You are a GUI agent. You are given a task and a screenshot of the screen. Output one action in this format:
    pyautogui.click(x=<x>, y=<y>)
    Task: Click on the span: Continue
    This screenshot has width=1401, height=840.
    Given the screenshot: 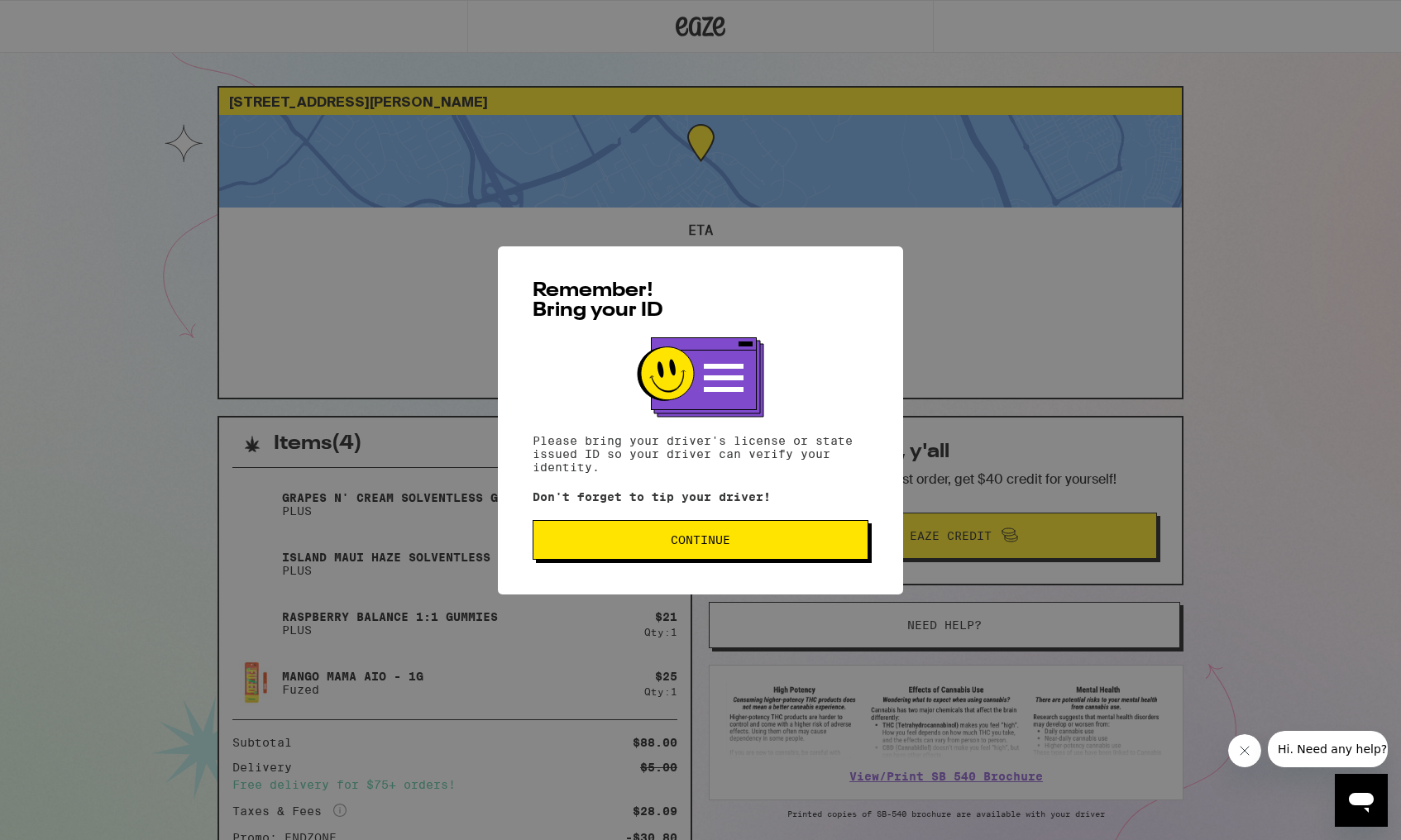 What is the action you would take?
    pyautogui.click(x=700, y=540)
    